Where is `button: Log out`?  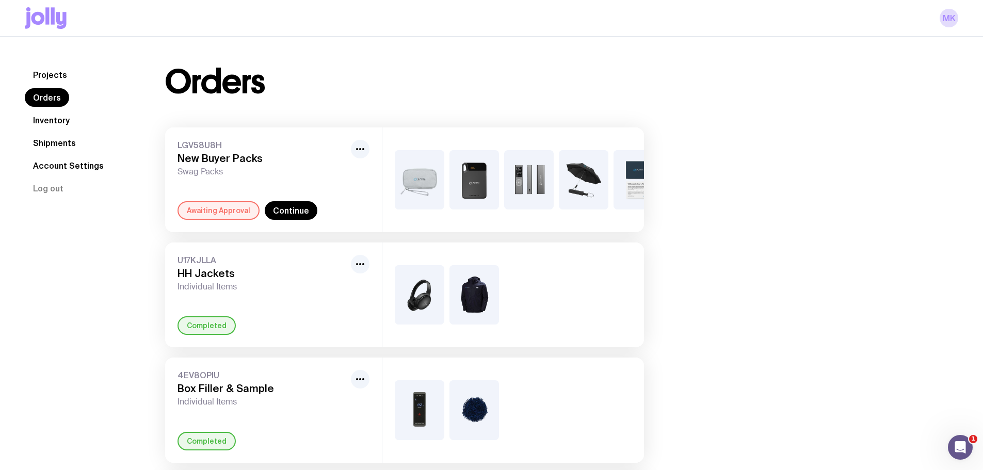 button: Log out is located at coordinates (48, 188).